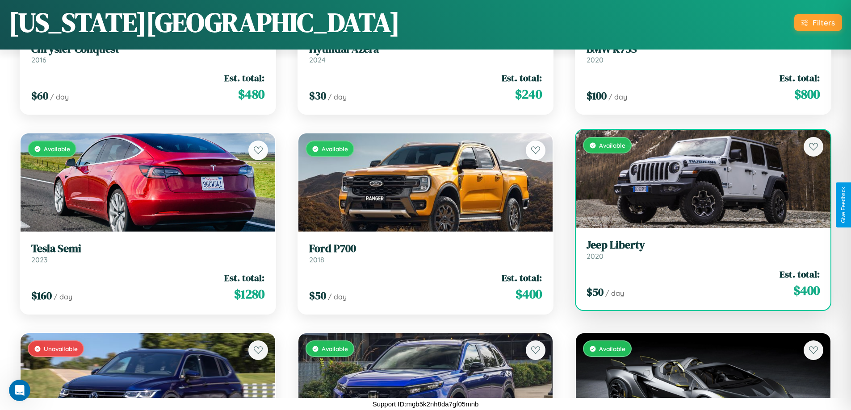 The image size is (851, 410). What do you see at coordinates (148, 249) in the screenshot?
I see `h3: Tesla Semi` at bounding box center [148, 249].